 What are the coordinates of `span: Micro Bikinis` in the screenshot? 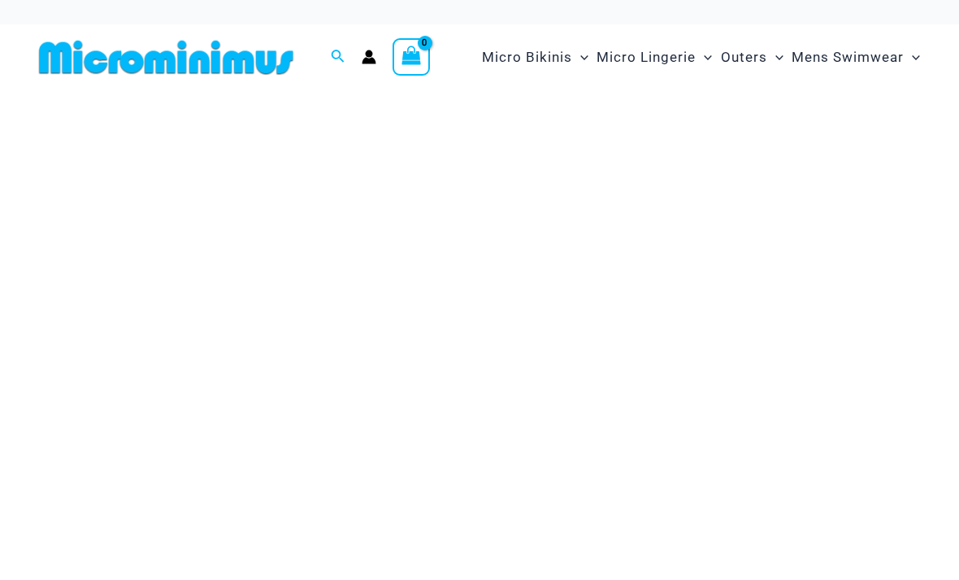 It's located at (527, 57).